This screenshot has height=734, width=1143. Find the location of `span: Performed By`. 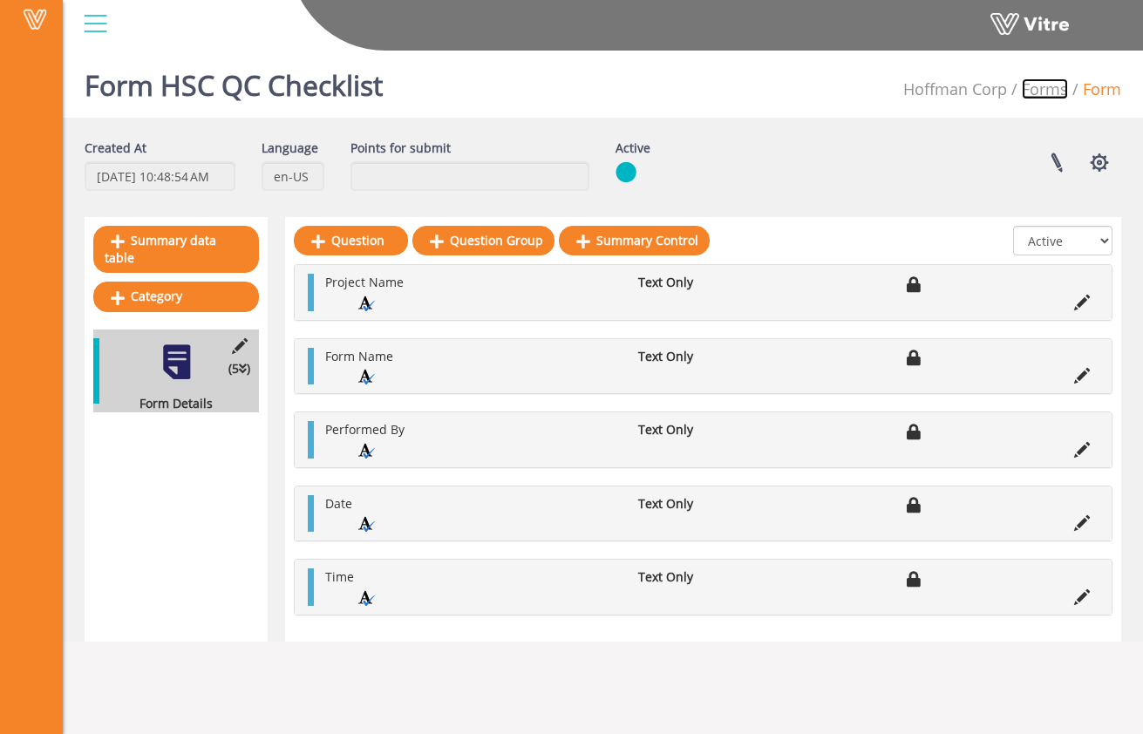

span: Performed By is located at coordinates (364, 429).